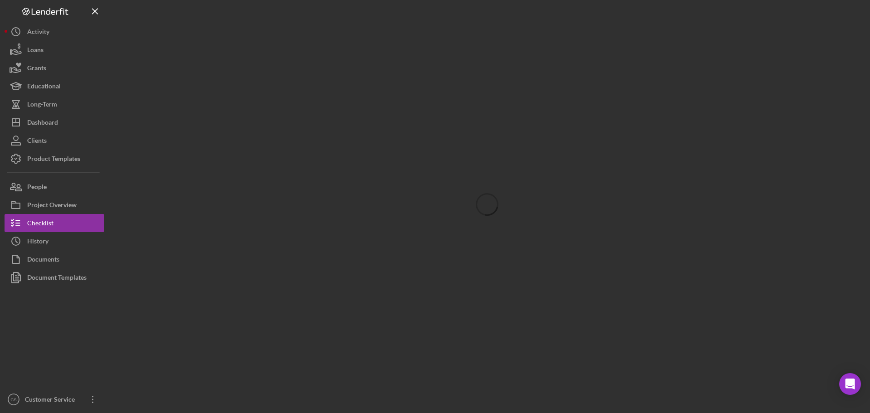  Describe the element at coordinates (54, 277) in the screenshot. I see `a: Document Templates` at that location.